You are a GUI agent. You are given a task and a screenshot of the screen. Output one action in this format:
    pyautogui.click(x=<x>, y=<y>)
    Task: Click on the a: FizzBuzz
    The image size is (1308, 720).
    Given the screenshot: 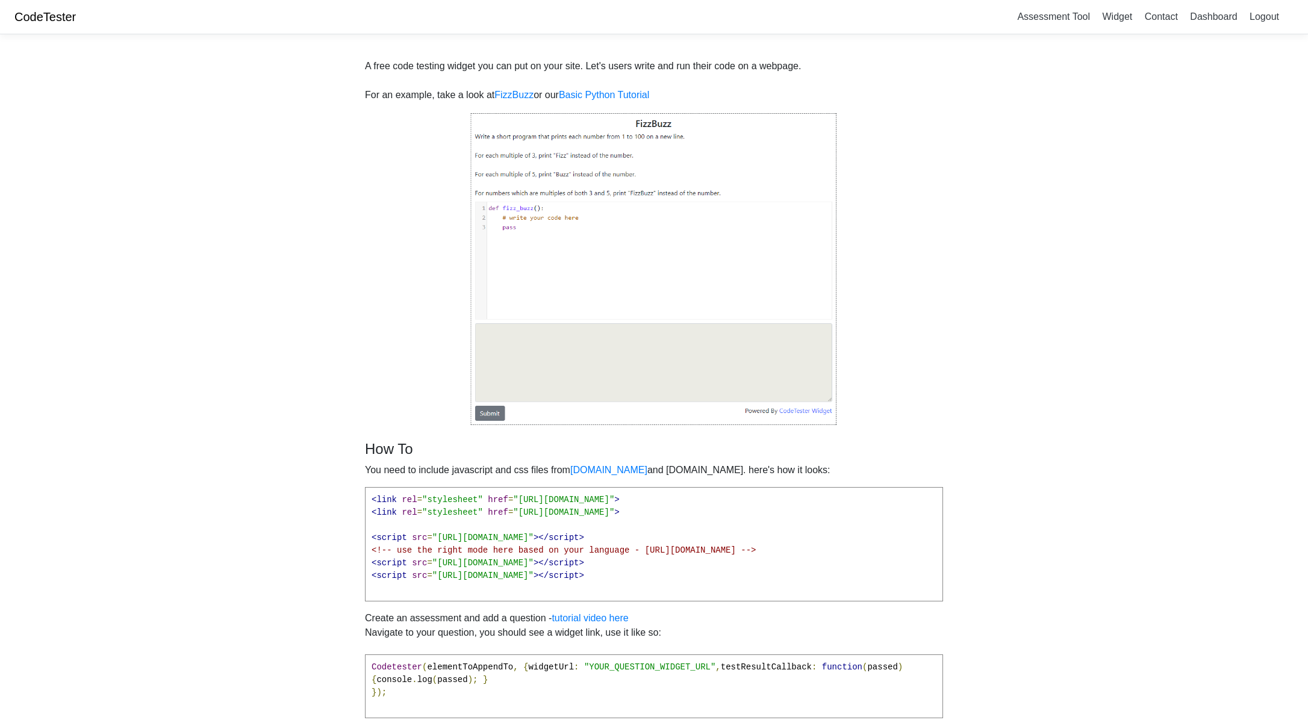 What is the action you would take?
    pyautogui.click(x=514, y=95)
    